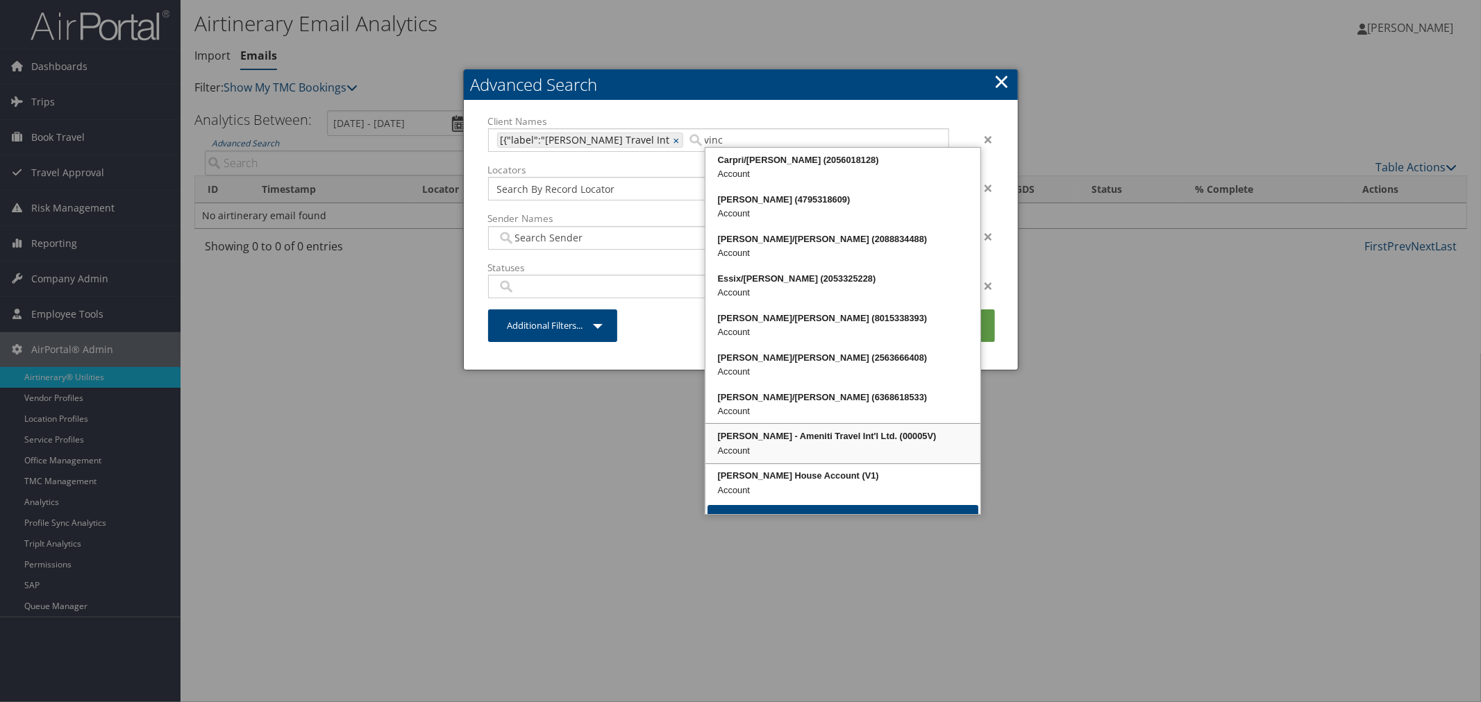  What do you see at coordinates (718, 268) in the screenshot?
I see `label: Statuses` at bounding box center [718, 268].